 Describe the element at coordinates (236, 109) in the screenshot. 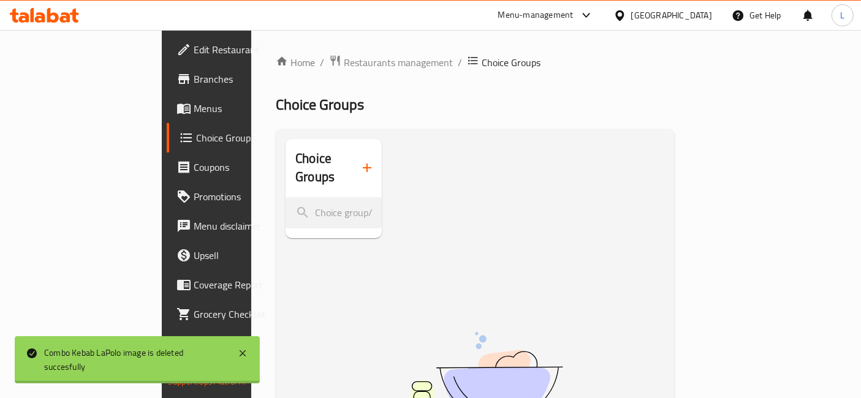

I see `a: Menus` at that location.